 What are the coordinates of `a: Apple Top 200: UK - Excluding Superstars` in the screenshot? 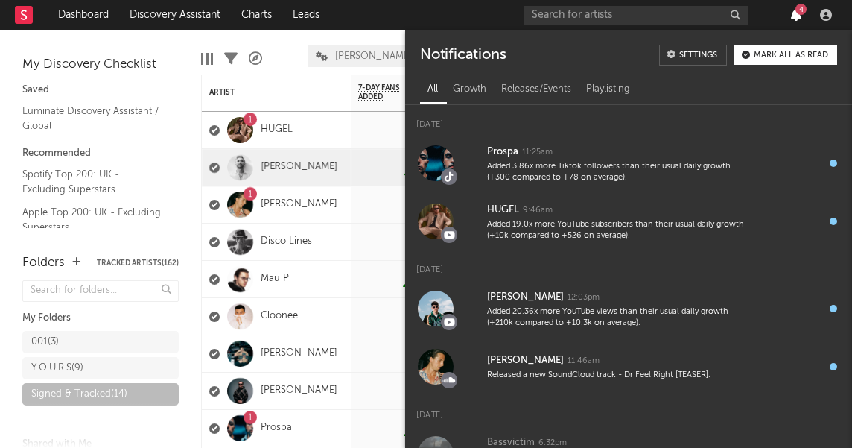 It's located at (93, 219).